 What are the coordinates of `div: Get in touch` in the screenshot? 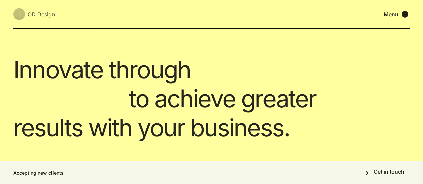 It's located at (389, 172).